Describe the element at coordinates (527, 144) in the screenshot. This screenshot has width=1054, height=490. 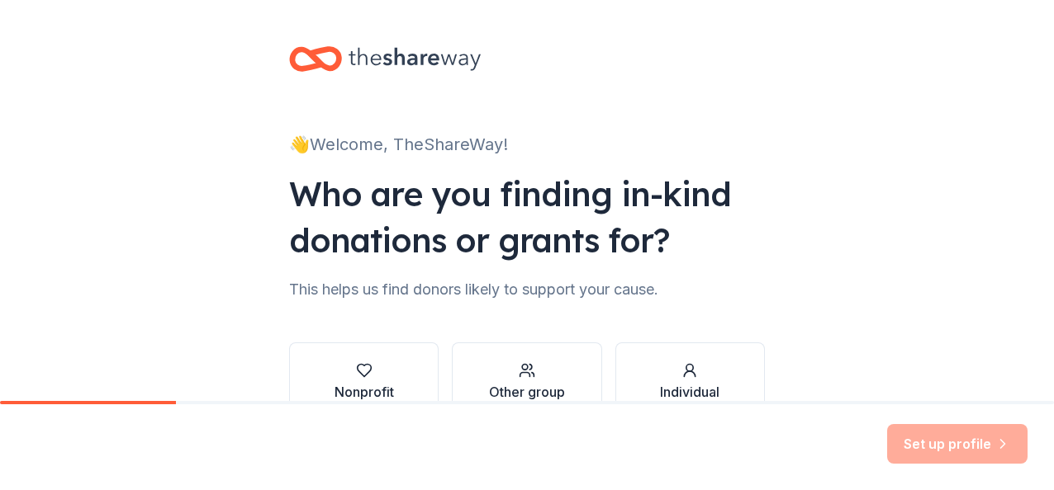
I see `div: 👋 Welcome, TheShareWay!` at that location.